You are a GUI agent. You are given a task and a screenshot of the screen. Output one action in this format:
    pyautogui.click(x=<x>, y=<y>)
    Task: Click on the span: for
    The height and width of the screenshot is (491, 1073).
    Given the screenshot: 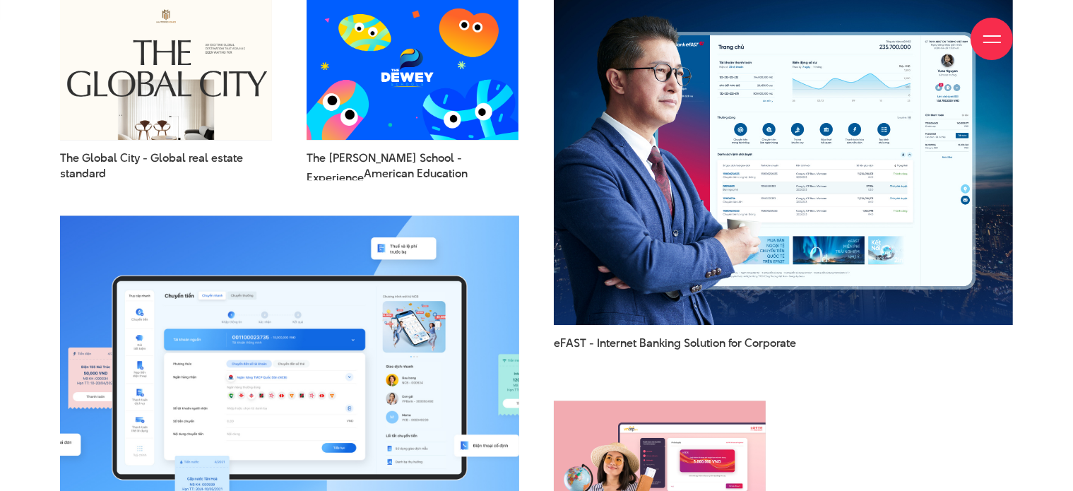 What is the action you would take?
    pyautogui.click(x=735, y=343)
    